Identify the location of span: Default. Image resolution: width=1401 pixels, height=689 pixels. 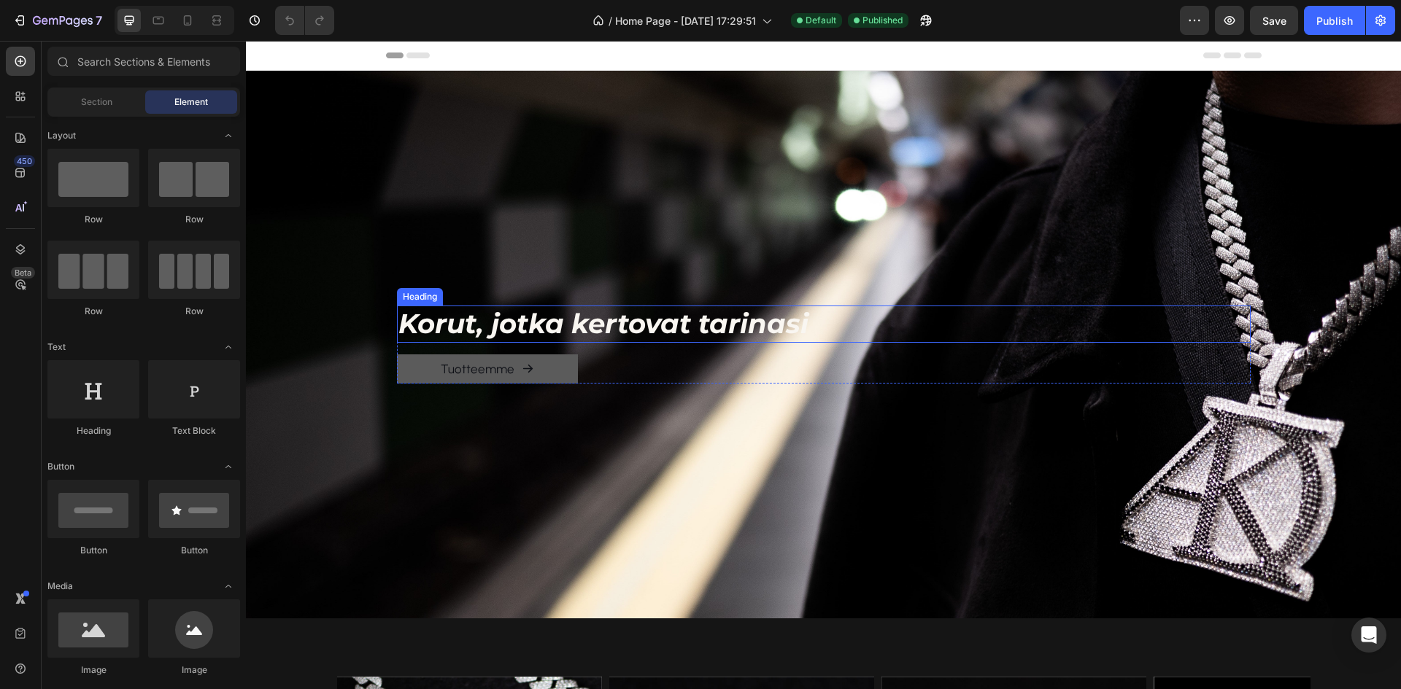
(821, 20).